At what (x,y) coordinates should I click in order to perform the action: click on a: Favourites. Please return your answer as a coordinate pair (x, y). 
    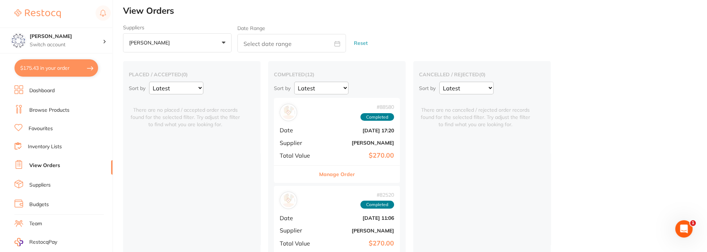
    Looking at the image, I should click on (41, 129).